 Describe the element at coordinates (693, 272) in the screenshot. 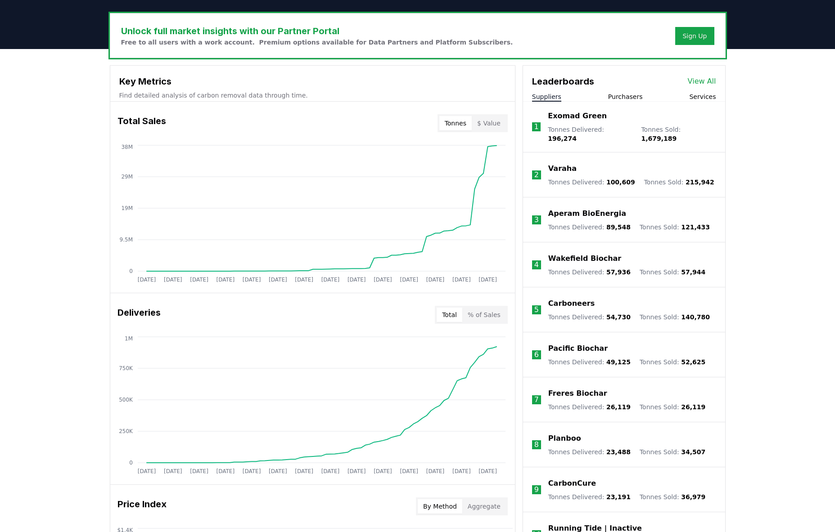

I see `span: 57,944` at that location.